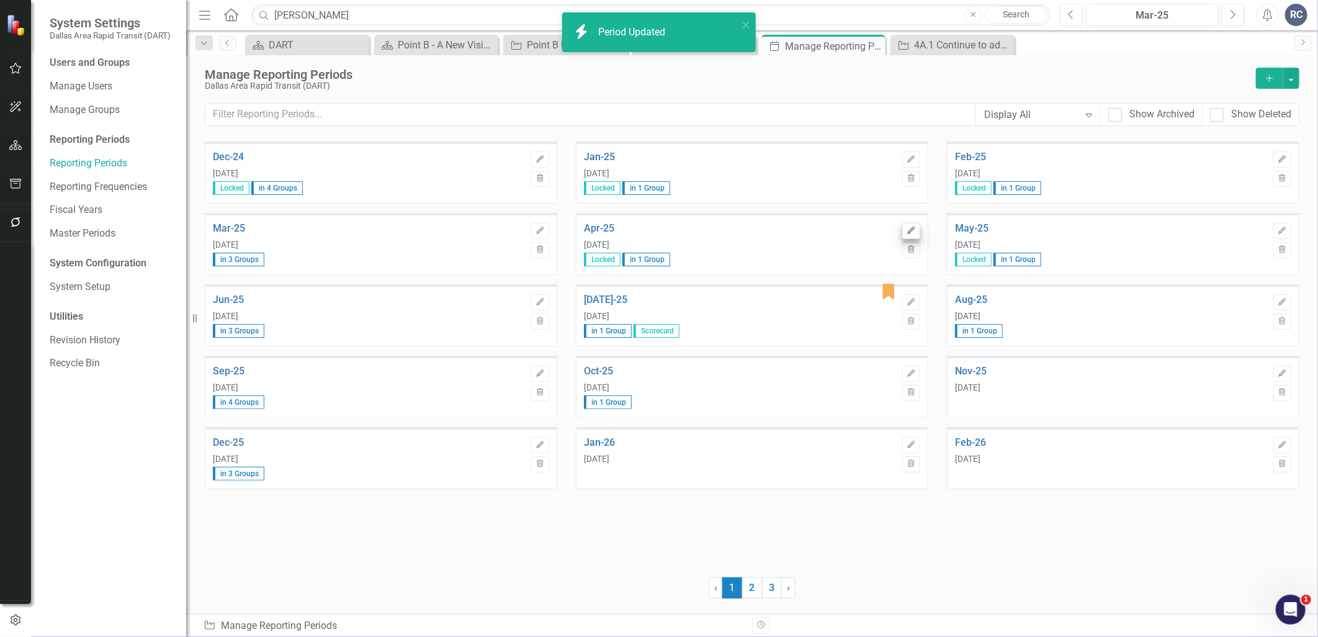 The width and height of the screenshot is (1318, 637). Describe the element at coordinates (1111, 157) in the screenshot. I see `a: Feb-25` at that location.